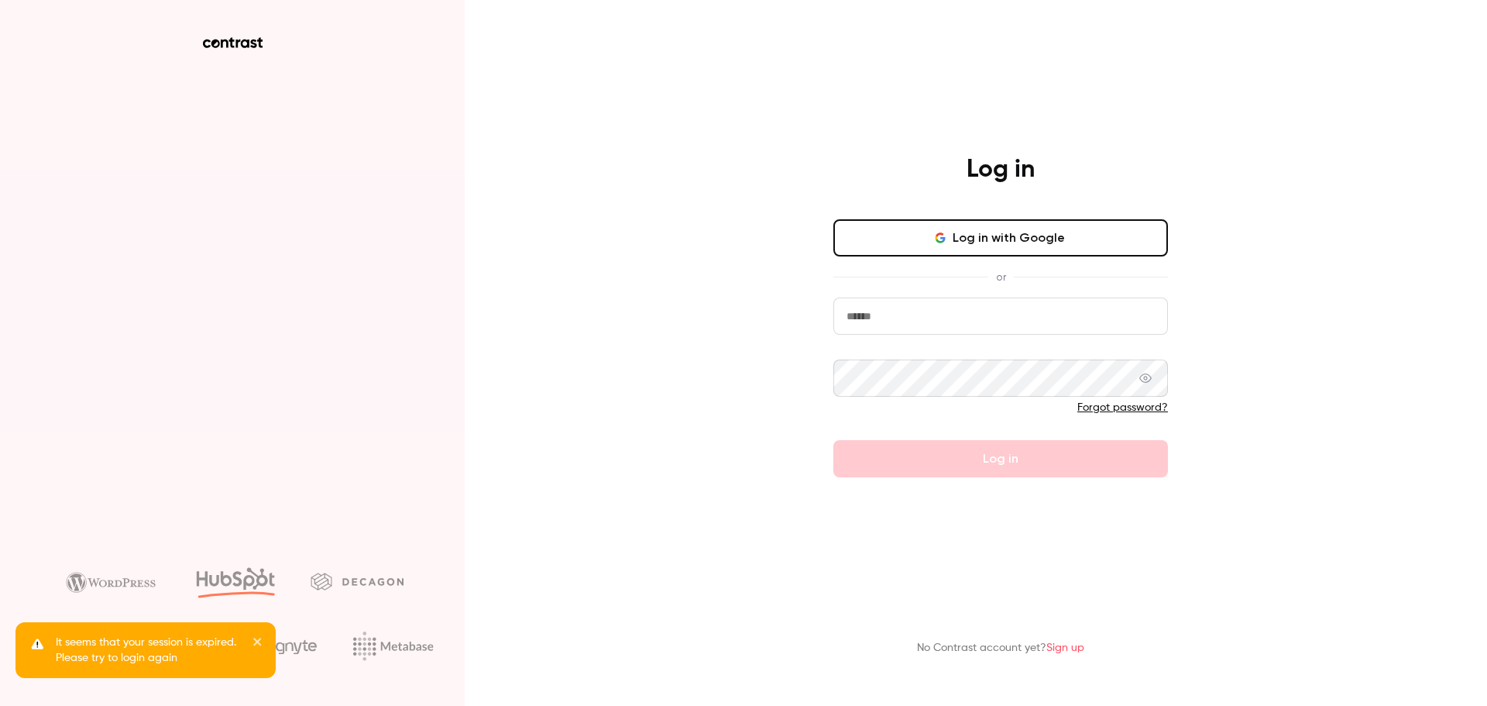 The width and height of the screenshot is (1487, 706). I want to click on p: It seems that your session is expired. Please try to login again, so click(149, 650).